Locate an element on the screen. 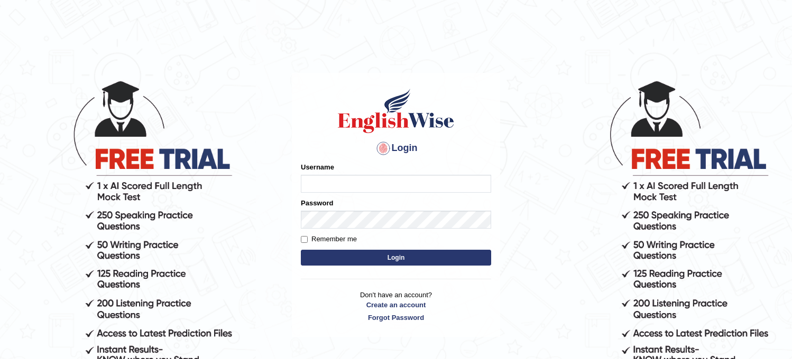 The height and width of the screenshot is (359, 792). input: Remember me is located at coordinates (304, 239).